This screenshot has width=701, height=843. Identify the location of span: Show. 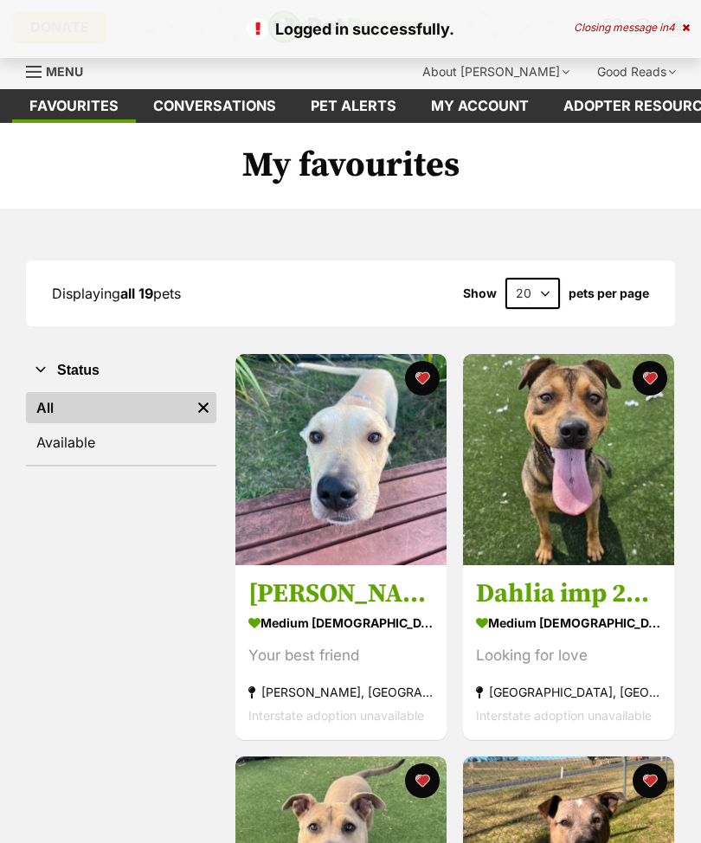
(480, 294).